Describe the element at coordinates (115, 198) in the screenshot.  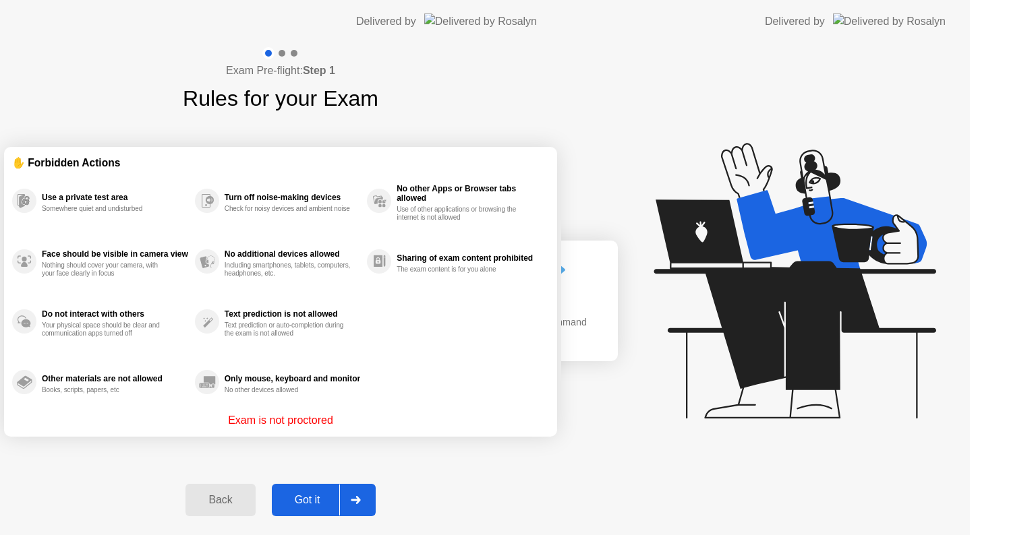
I see `div: Use a private test area` at that location.